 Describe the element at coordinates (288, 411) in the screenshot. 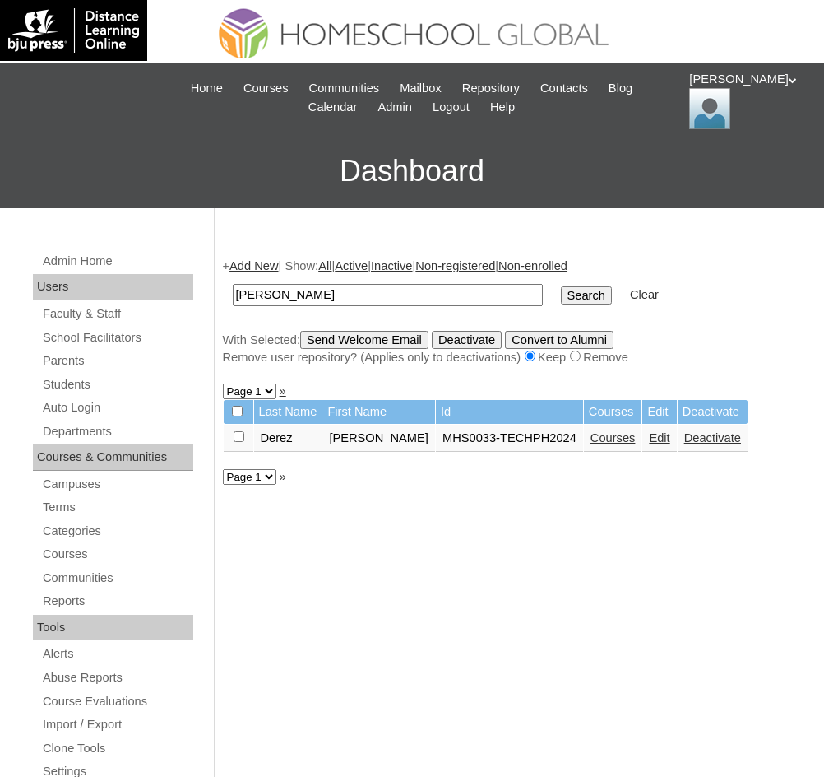

I see `td: Last Name` at that location.